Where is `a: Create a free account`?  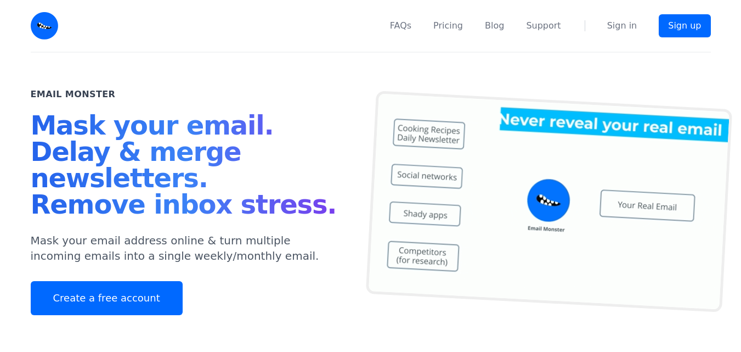 a: Create a free account is located at coordinates (106, 298).